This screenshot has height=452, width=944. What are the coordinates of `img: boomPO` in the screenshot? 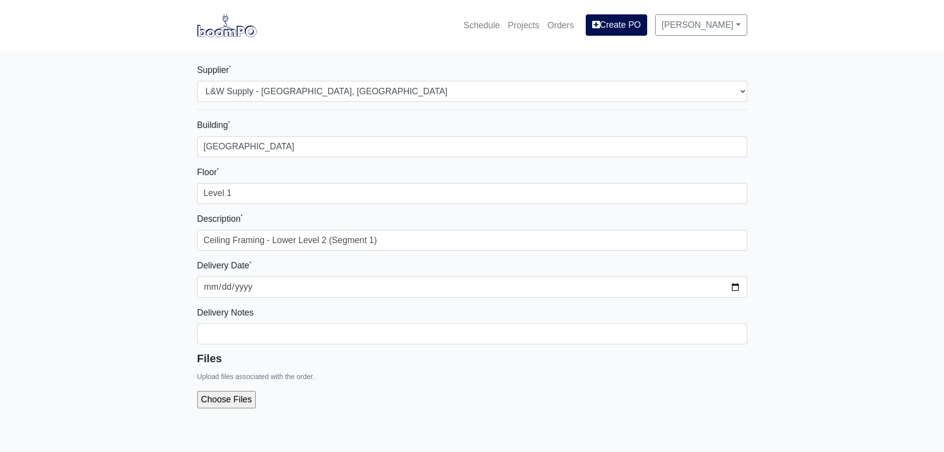 It's located at (227, 25).